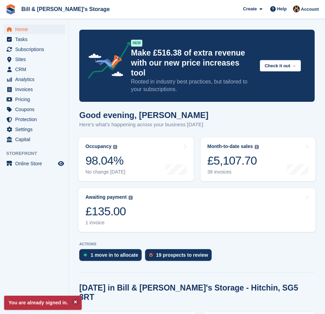 This screenshot has width=325, height=314. Describe the element at coordinates (61, 163) in the screenshot. I see `a: Preview store` at that location.